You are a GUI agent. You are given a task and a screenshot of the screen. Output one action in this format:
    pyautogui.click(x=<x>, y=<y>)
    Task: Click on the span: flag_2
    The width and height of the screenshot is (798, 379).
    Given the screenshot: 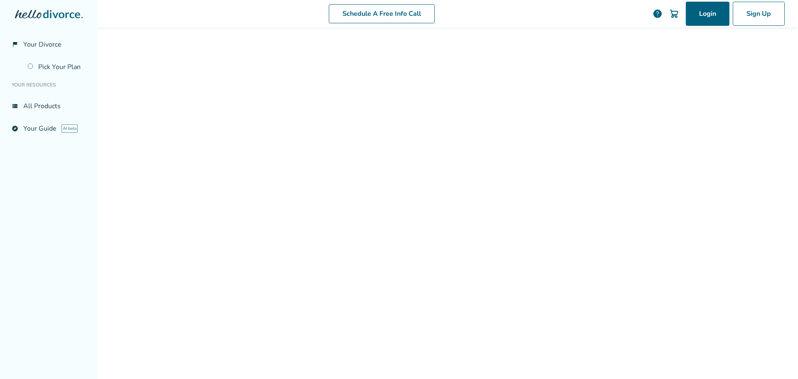 What is the action you would take?
    pyautogui.click(x=15, y=44)
    